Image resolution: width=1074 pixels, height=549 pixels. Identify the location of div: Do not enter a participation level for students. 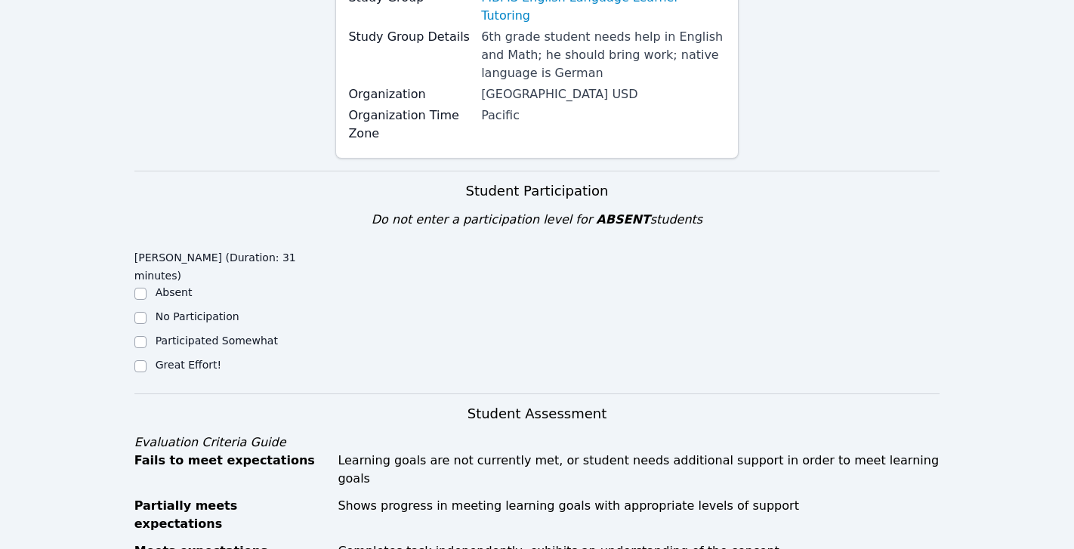
(537, 220).